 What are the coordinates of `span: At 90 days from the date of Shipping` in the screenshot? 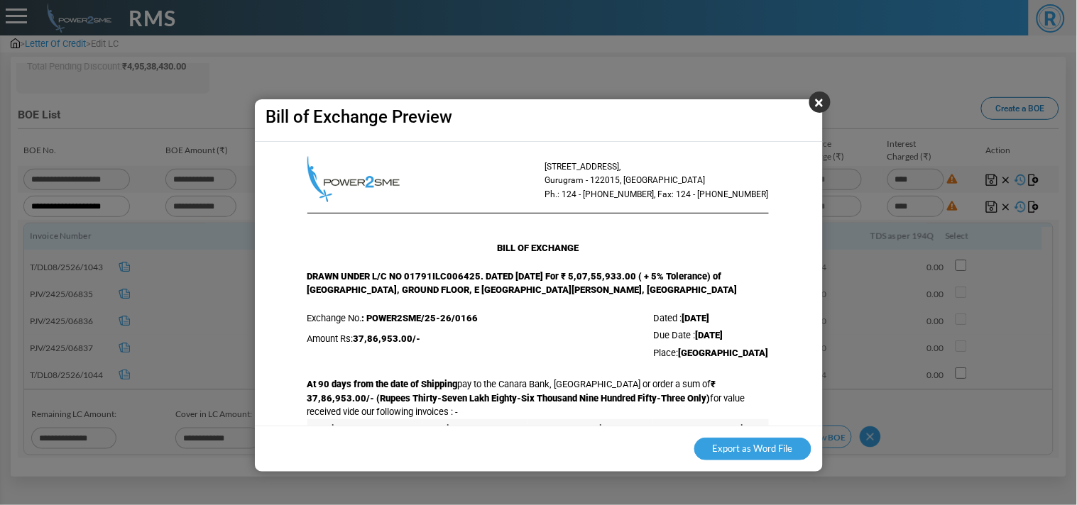 It's located at (383, 384).